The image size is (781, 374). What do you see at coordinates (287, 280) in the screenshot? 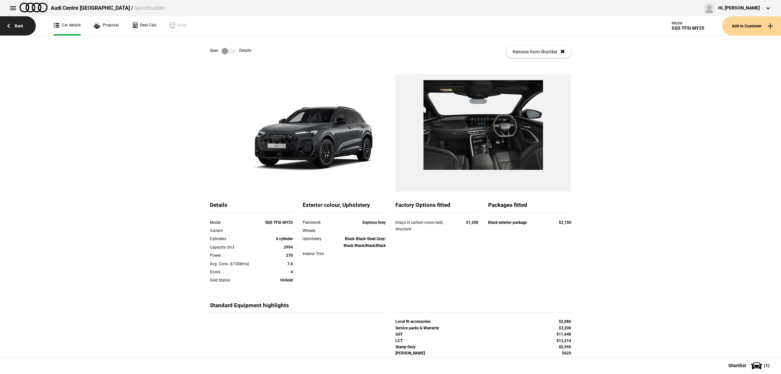
I see `strong: UnSold` at bounding box center [287, 280].